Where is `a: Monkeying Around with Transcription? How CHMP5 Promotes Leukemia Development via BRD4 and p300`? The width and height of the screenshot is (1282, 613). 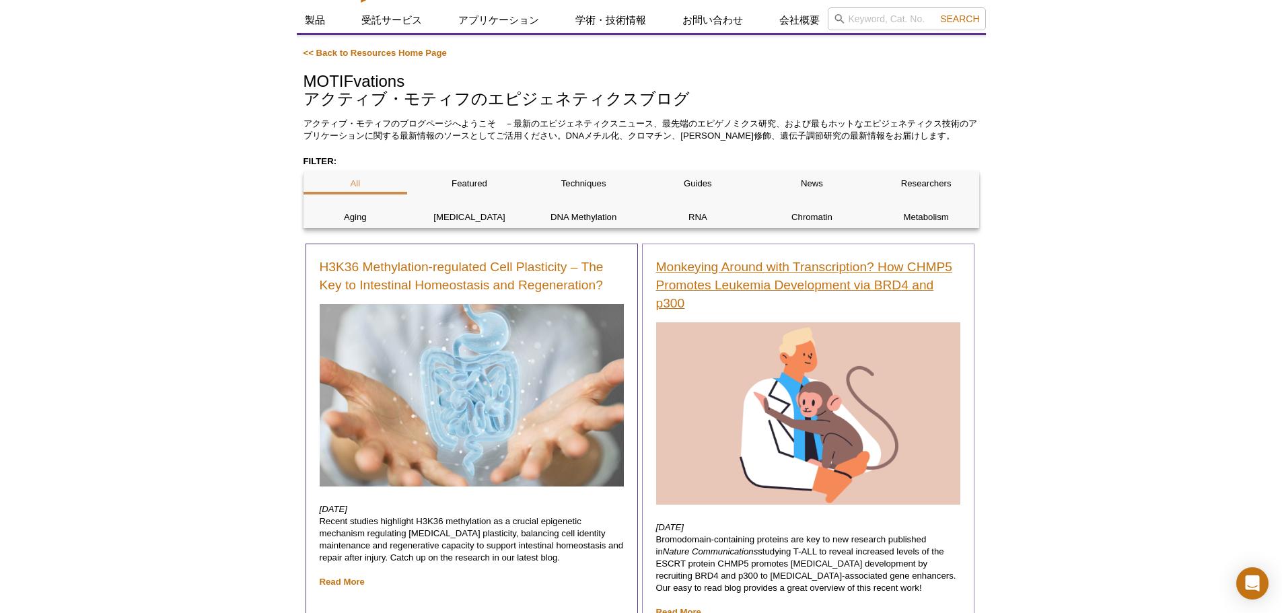
a: Monkeying Around with Transcription? How CHMP5 Promotes Leukemia Development via BRD4 and p300 is located at coordinates (808, 285).